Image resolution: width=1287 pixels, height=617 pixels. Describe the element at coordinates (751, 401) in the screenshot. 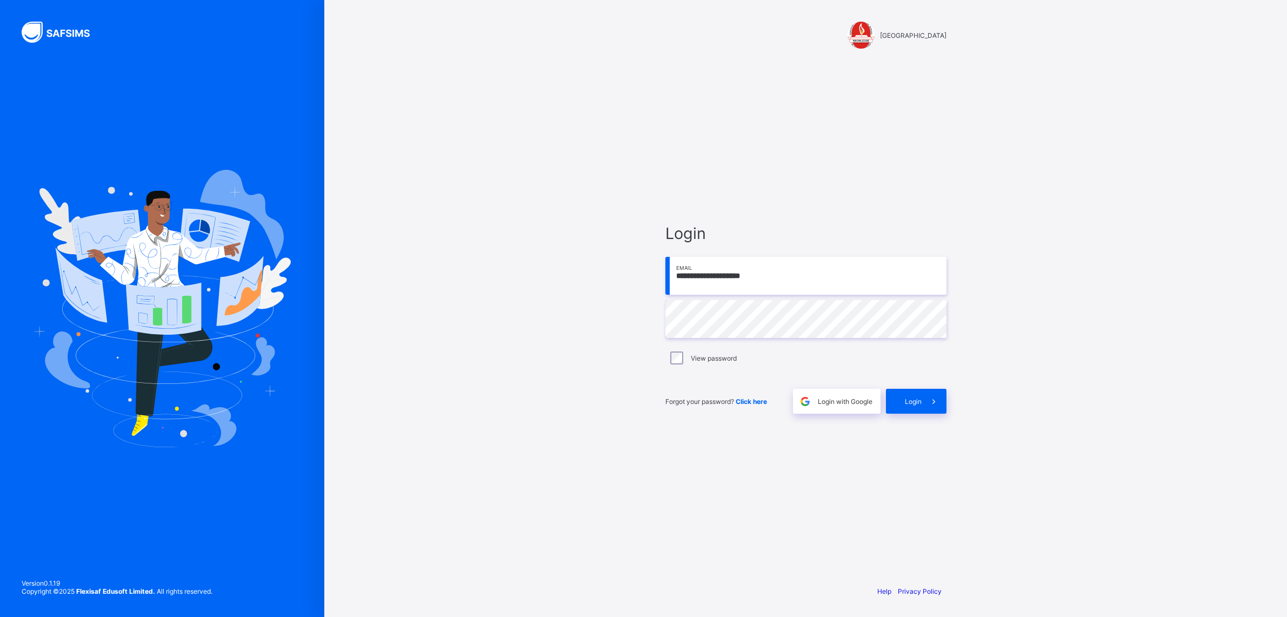

I see `a: Click here` at that location.